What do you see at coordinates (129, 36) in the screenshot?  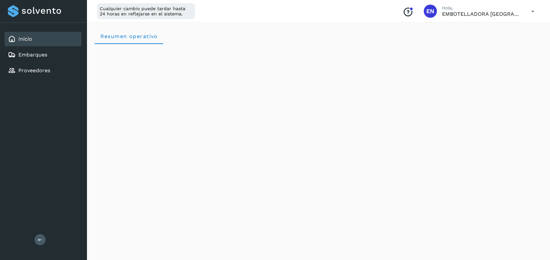 I see `span: Resumen operativo` at bounding box center [129, 36].